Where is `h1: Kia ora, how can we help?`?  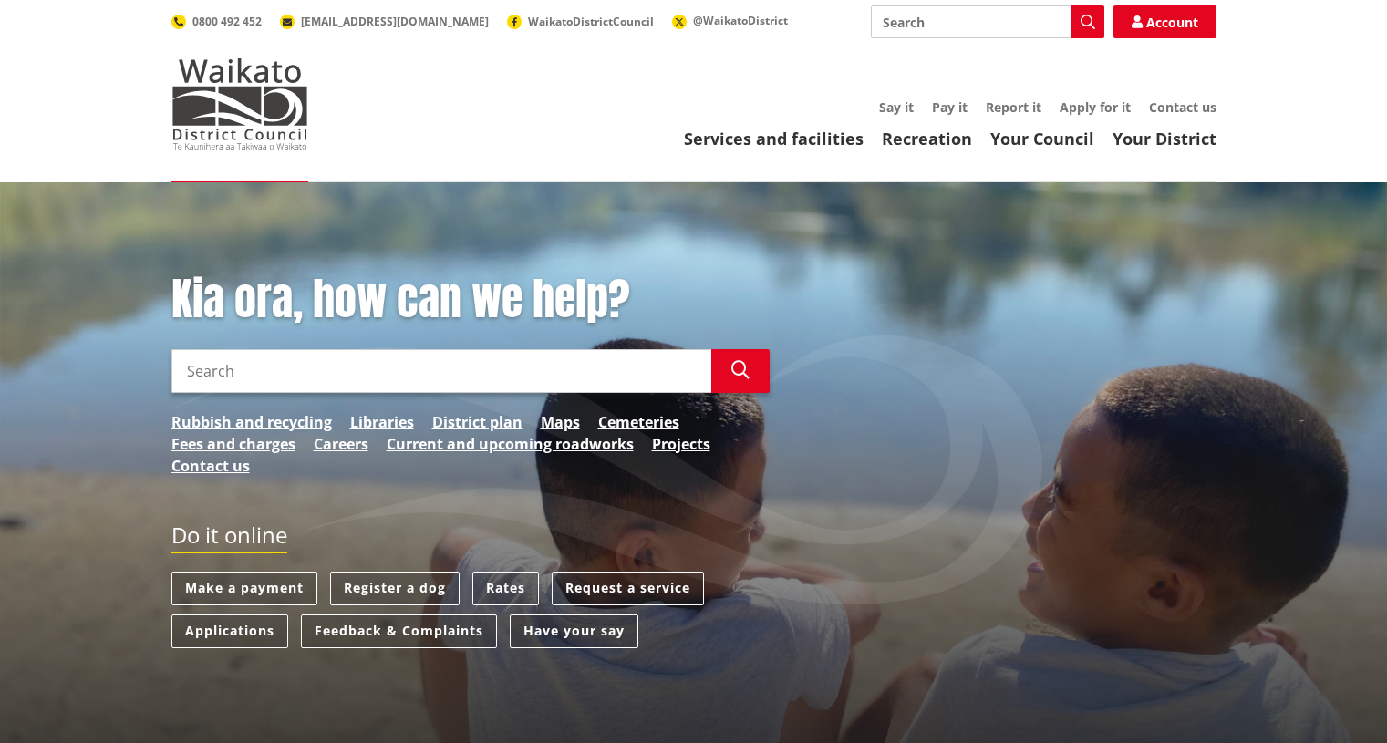 h1: Kia ora, how can we help? is located at coordinates (471, 300).